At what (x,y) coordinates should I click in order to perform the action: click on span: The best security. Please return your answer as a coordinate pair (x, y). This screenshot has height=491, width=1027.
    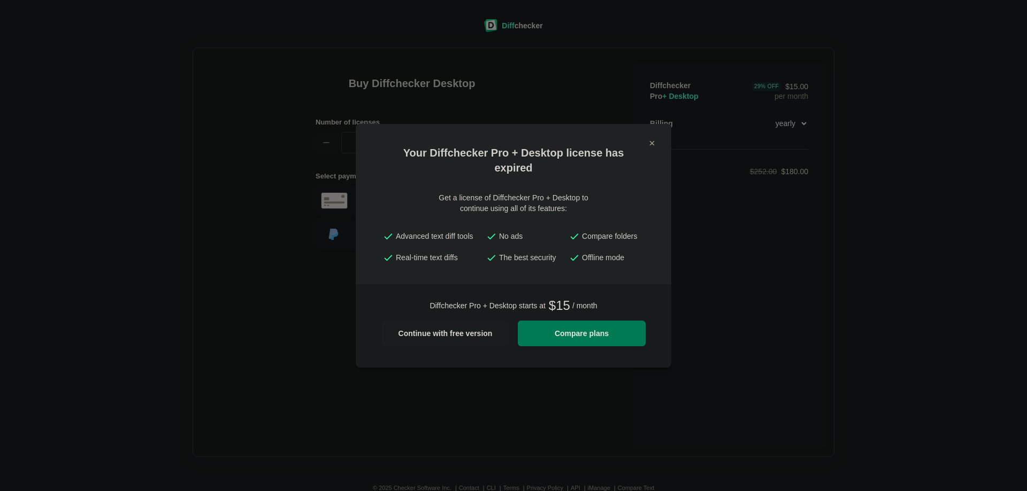
    Looking at the image, I should click on (530, 258).